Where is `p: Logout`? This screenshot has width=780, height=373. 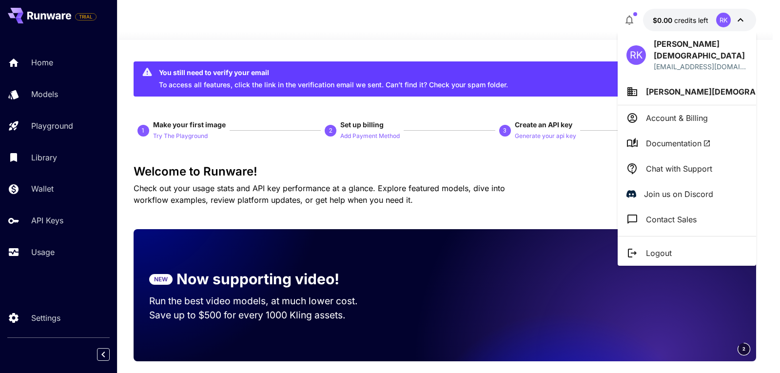
p: Logout is located at coordinates (659, 253).